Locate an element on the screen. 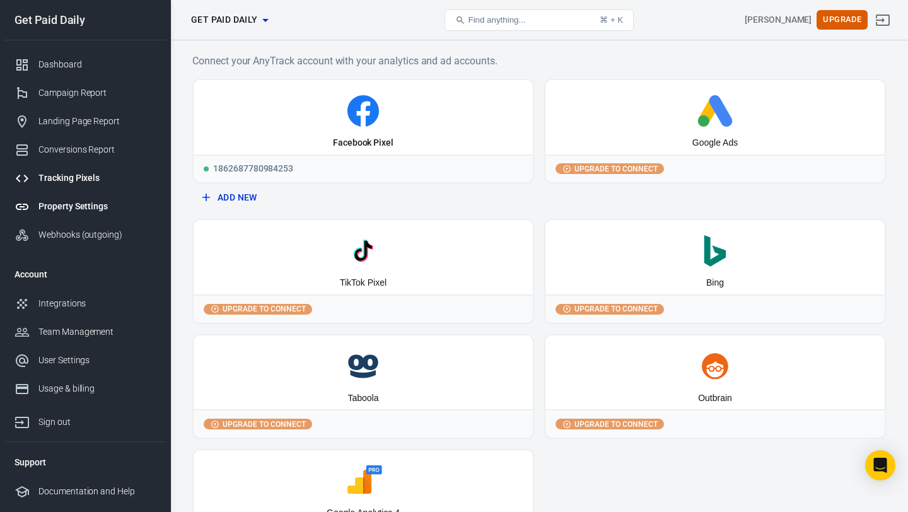 Image resolution: width=908 pixels, height=512 pixels. div: User Settings is located at coordinates (97, 360).